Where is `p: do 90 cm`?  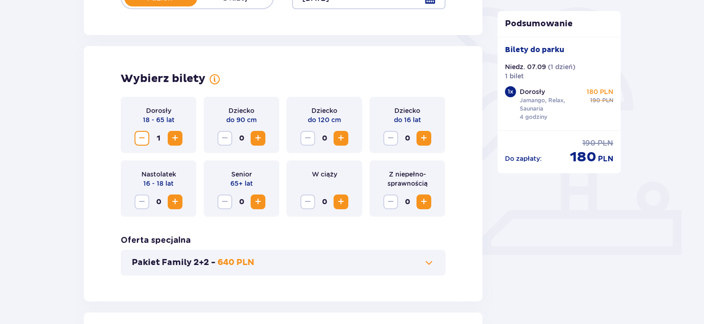
p: do 90 cm is located at coordinates (242, 120).